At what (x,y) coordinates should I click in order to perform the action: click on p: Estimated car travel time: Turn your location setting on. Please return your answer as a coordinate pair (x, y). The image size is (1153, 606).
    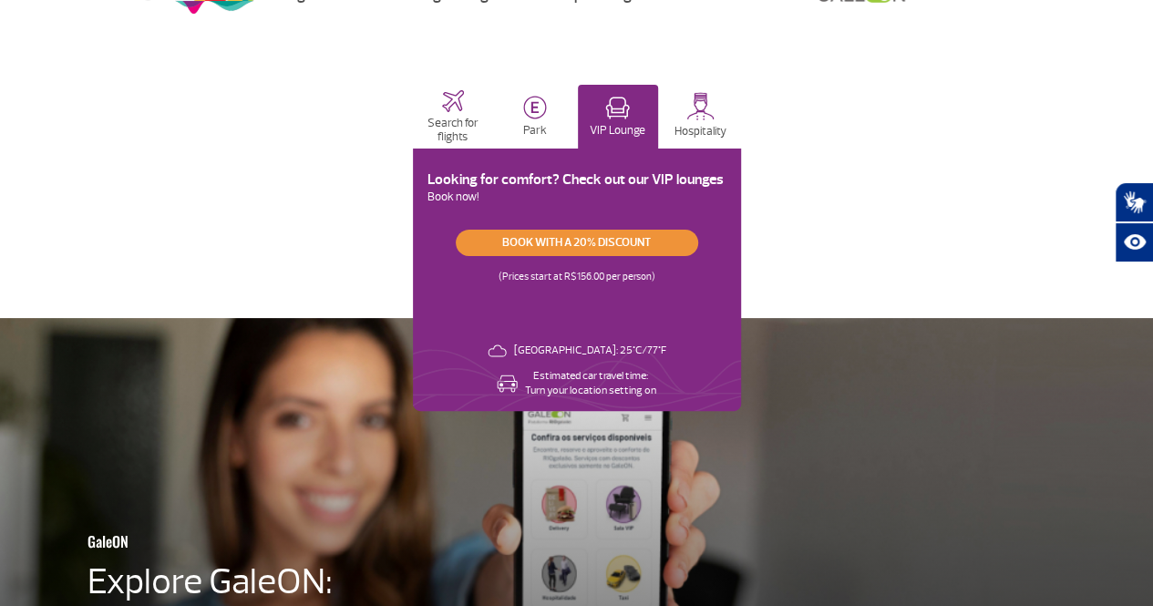
    Looking at the image, I should click on (591, 384).